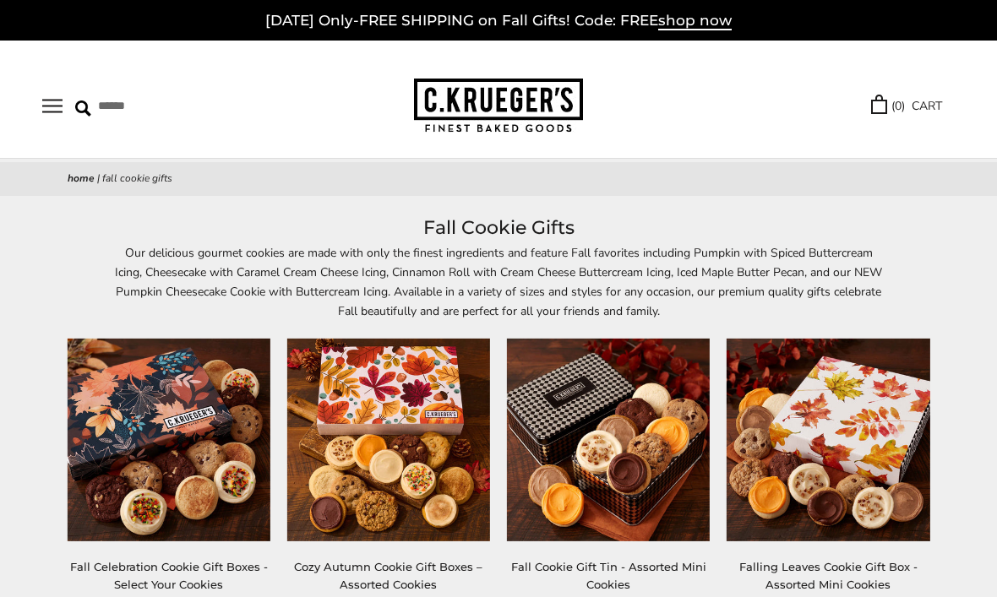 Image resolution: width=997 pixels, height=597 pixels. I want to click on img: Fall Cookie Gift Tin - Assorted Mini Cookies, so click(608, 440).